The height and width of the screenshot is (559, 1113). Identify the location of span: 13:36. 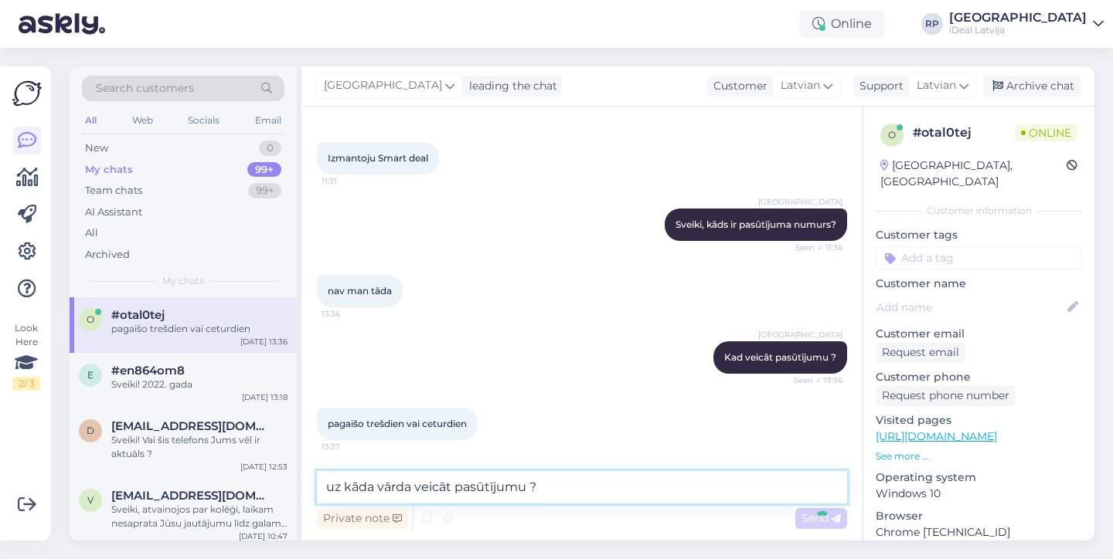
(350, 314).